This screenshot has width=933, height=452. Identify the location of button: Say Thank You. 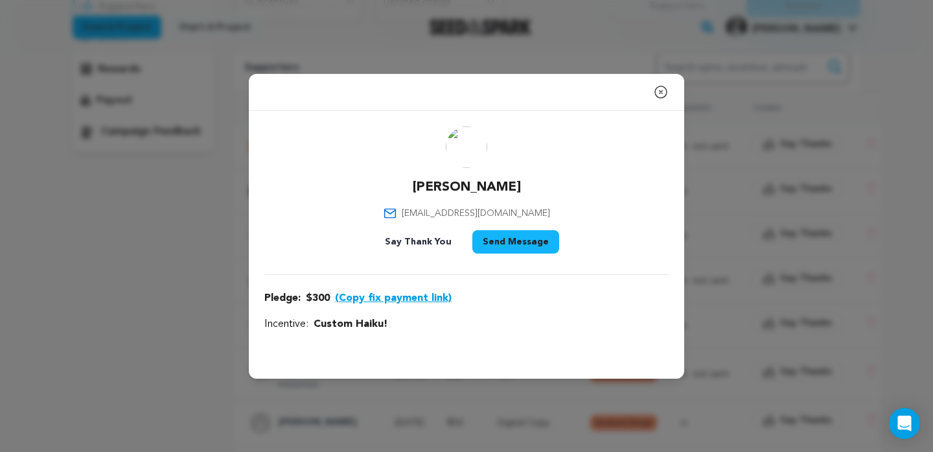
(418, 242).